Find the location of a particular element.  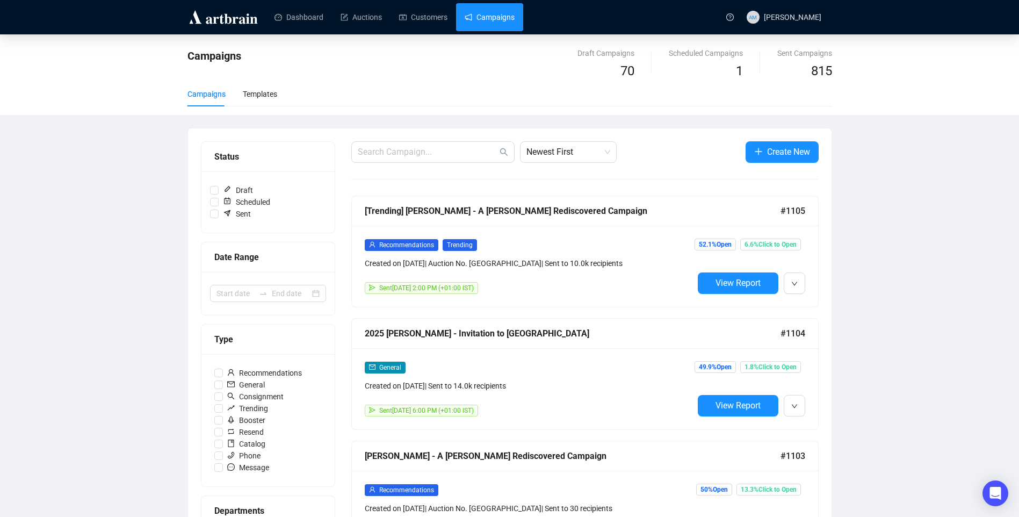

span: AM is located at coordinates (752, 17).